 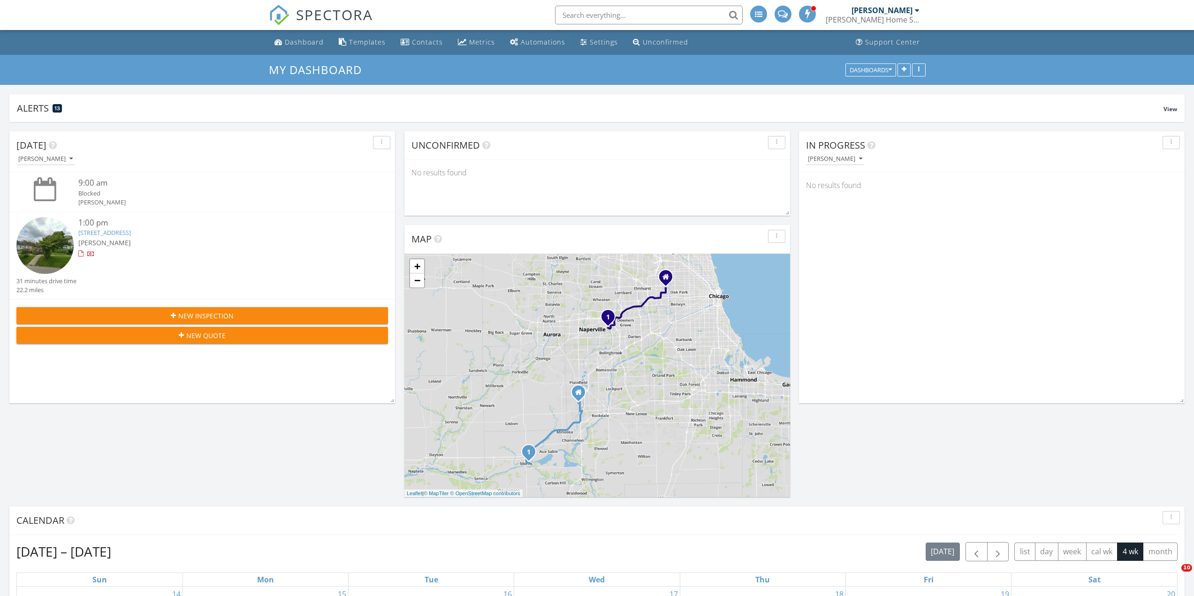 I want to click on input: Search everything..., so click(x=649, y=15).